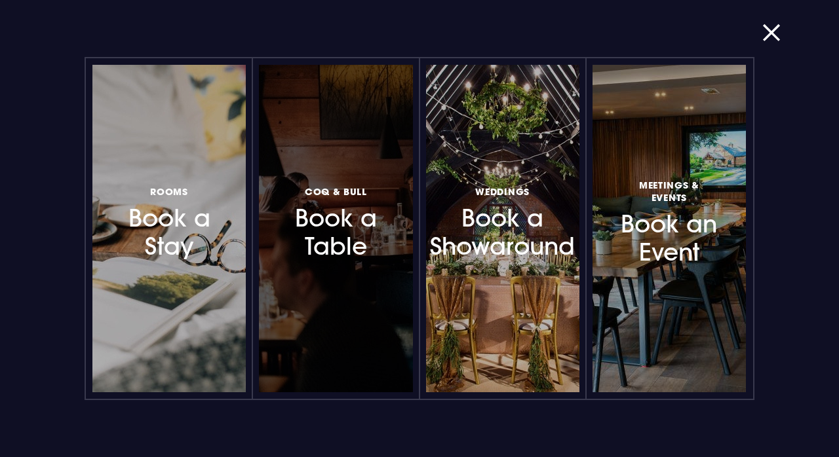  What do you see at coordinates (502, 191) in the screenshot?
I see `span: Weddings` at bounding box center [502, 191].